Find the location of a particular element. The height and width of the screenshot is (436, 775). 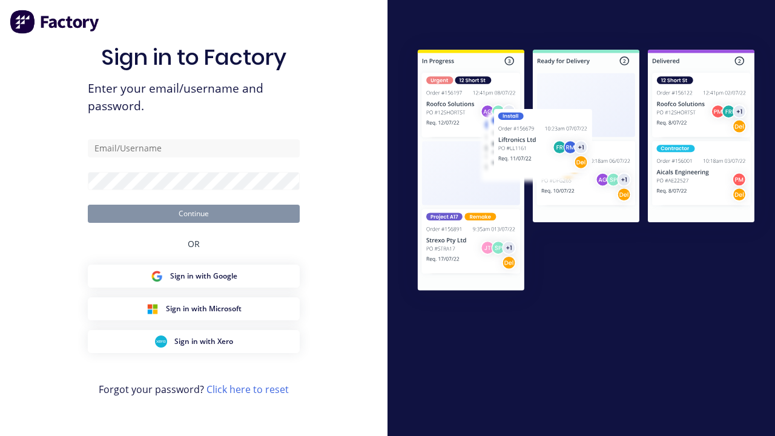

img: Xero Sign in is located at coordinates (161, 341).